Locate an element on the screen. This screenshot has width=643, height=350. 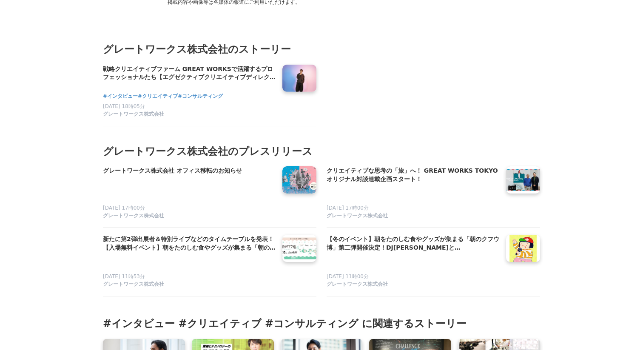
span: #クリエイティブ is located at coordinates (158, 96).